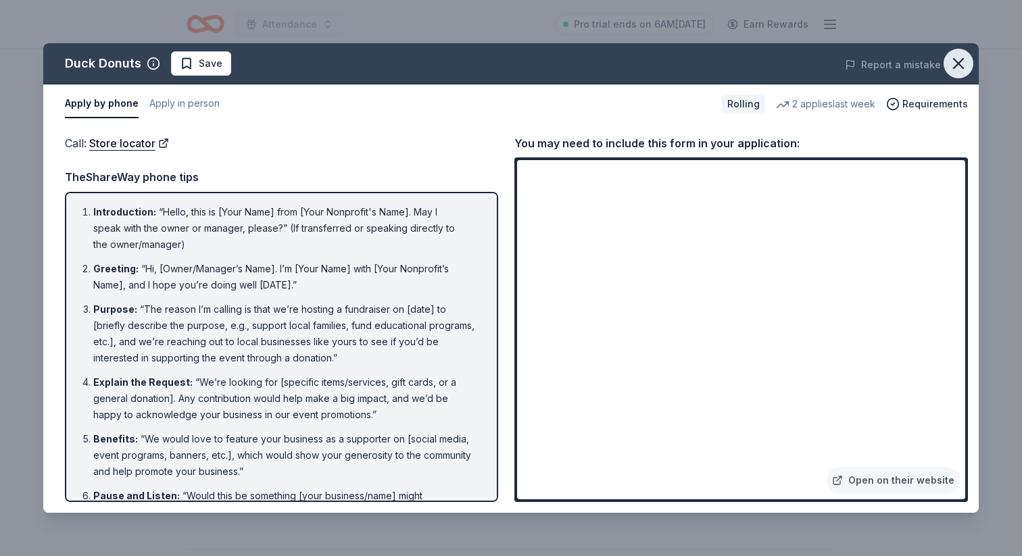 This screenshot has width=1022, height=556. I want to click on div: 2 applies last week, so click(825, 104).